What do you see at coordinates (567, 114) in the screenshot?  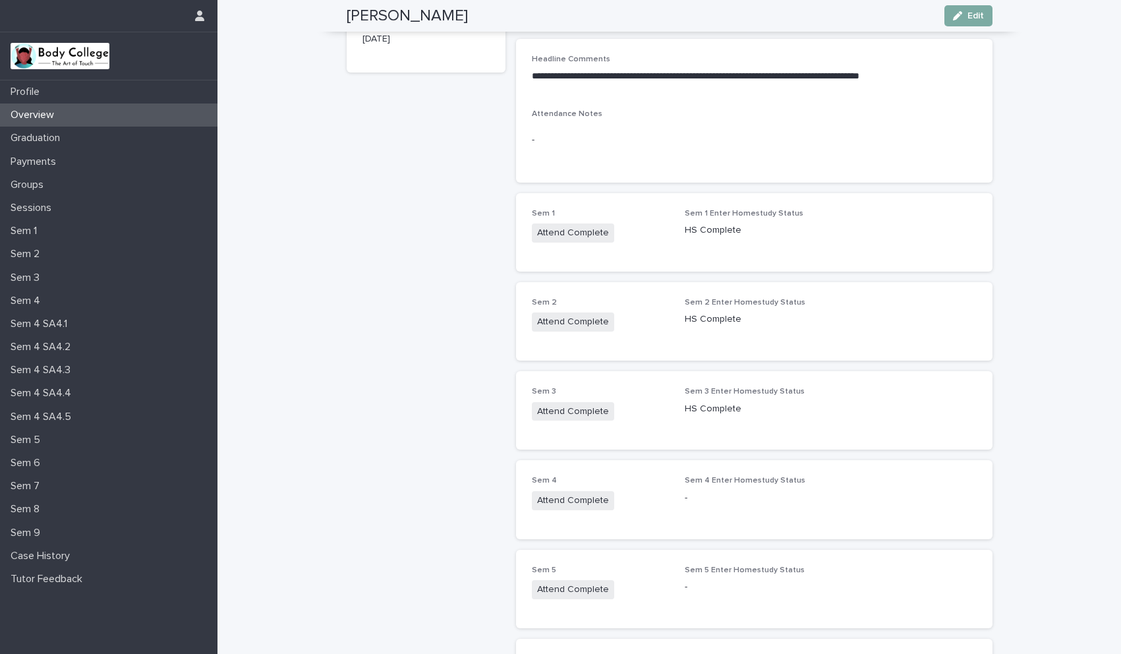 I see `span: Attendance Notes` at bounding box center [567, 114].